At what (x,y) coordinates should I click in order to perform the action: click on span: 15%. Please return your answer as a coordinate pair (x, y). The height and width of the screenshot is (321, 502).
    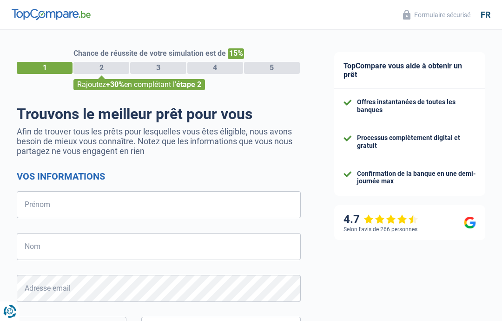
    Looking at the image, I should click on (236, 54).